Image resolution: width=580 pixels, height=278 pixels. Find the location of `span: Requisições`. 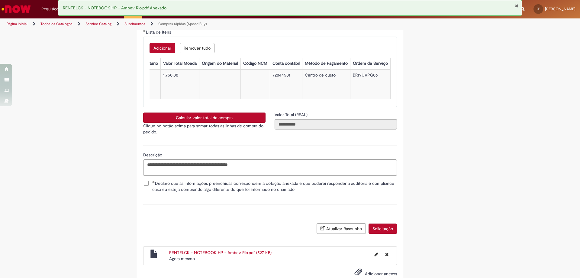

span: Requisições is located at coordinates (52, 9).